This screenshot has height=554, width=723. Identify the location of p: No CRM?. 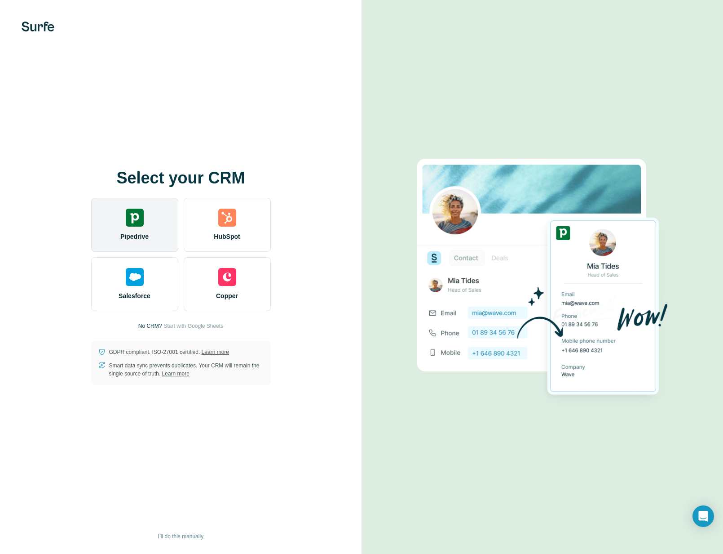
(150, 326).